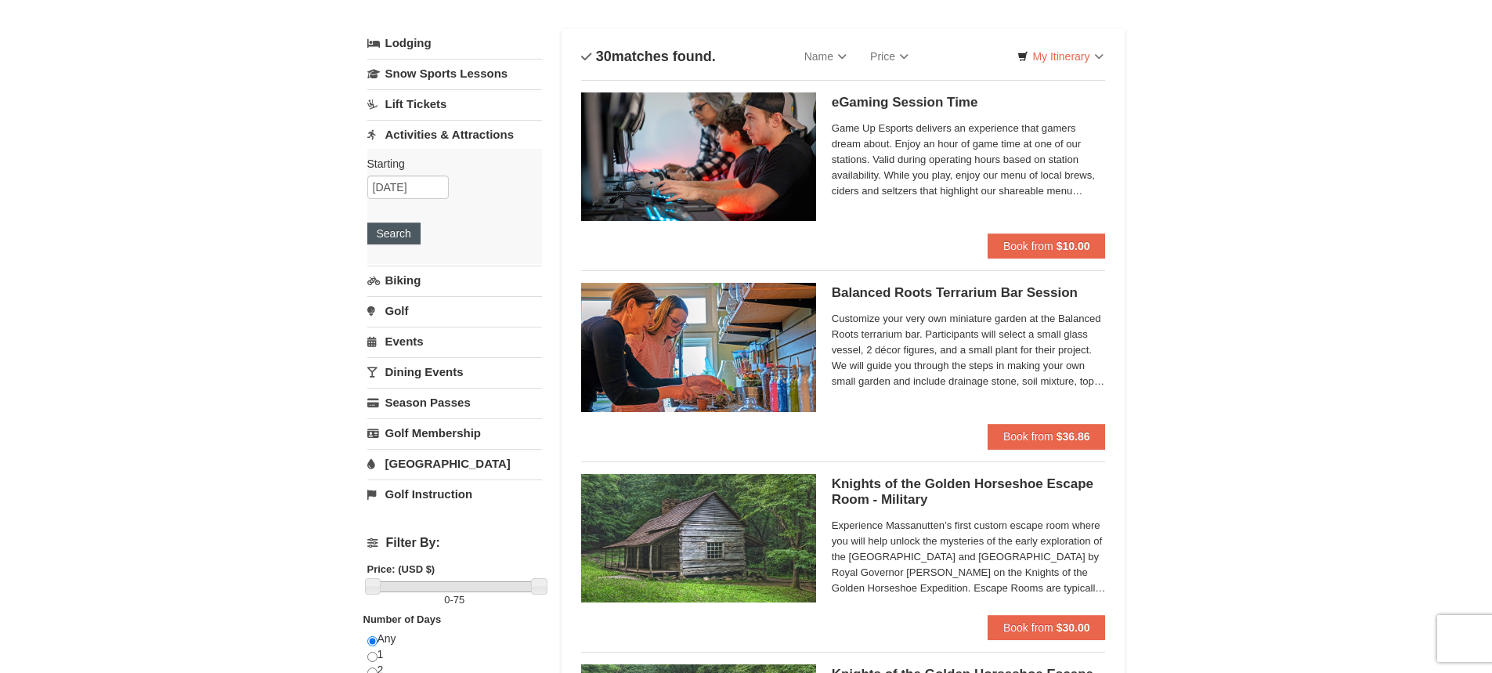 This screenshot has width=1492, height=673. What do you see at coordinates (604, 56) in the screenshot?
I see `span: 30` at bounding box center [604, 56].